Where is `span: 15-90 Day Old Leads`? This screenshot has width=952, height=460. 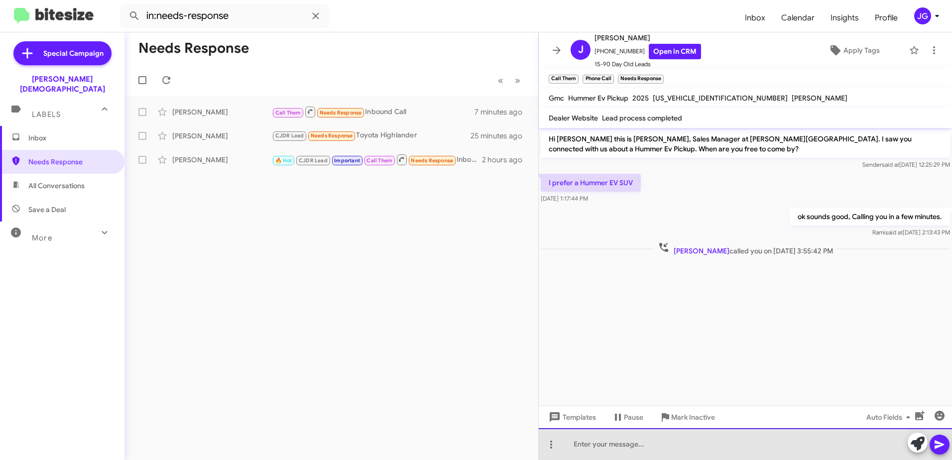
span: 15-90 Day Old Leads is located at coordinates (648, 64).